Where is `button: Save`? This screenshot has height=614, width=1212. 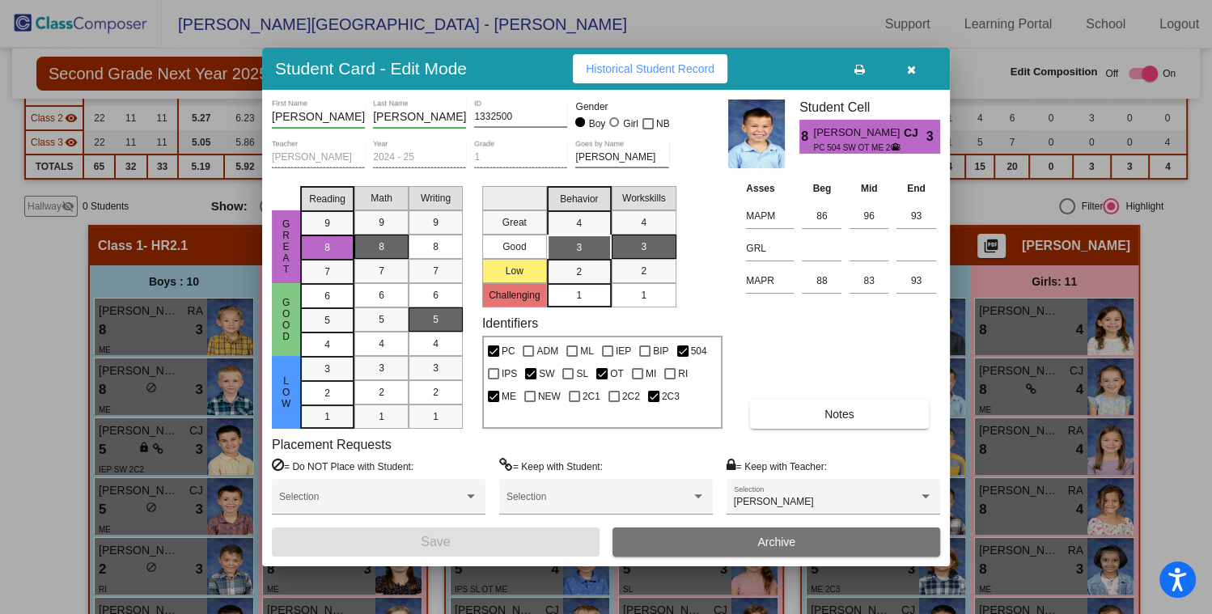
button: Save is located at coordinates (435, 542).